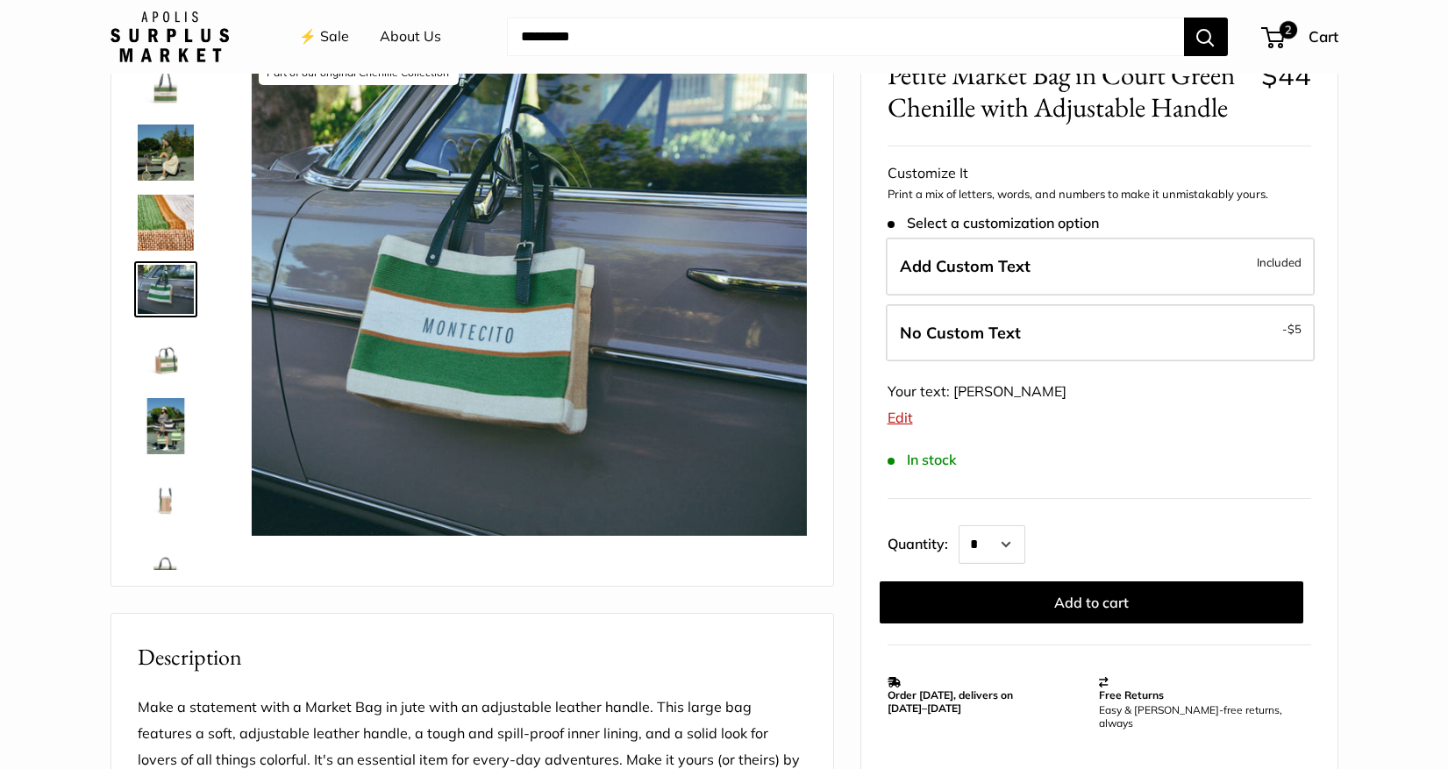 This screenshot has height=769, width=1448. Describe the element at coordinates (1285, 75) in the screenshot. I see `span: $44` at that location.